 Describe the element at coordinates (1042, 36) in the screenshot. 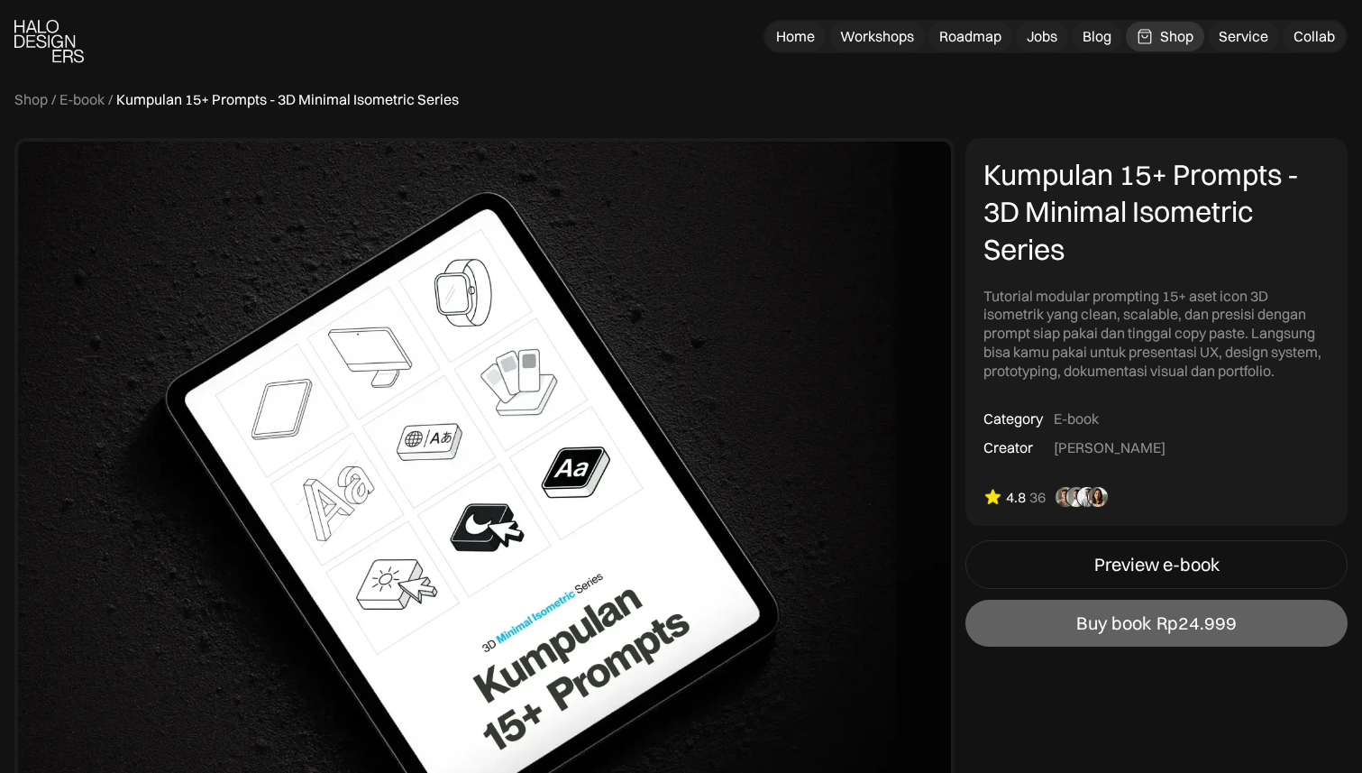

I see `a: Jobs` at that location.